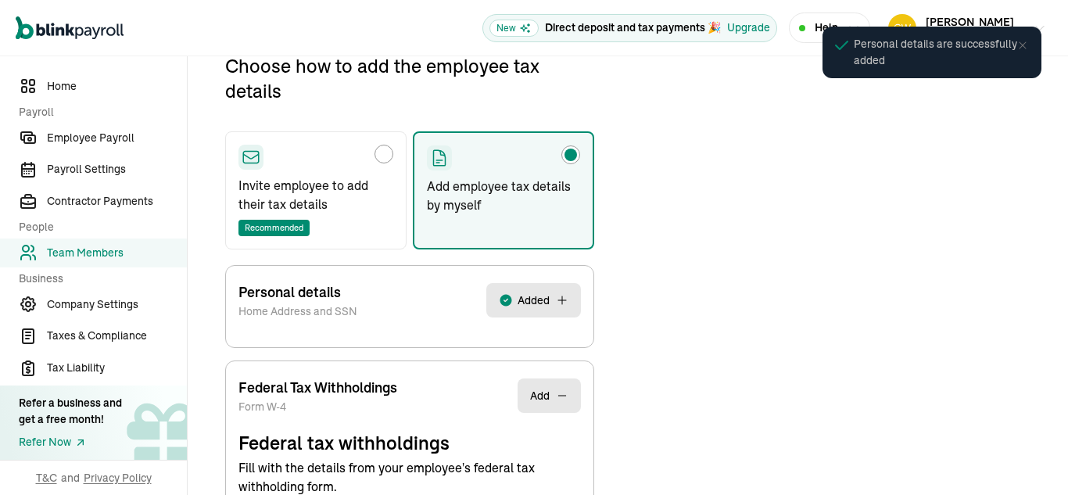 This screenshot has height=495, width=1068. Describe the element at coordinates (549, 396) in the screenshot. I see `button: Add` at that location.